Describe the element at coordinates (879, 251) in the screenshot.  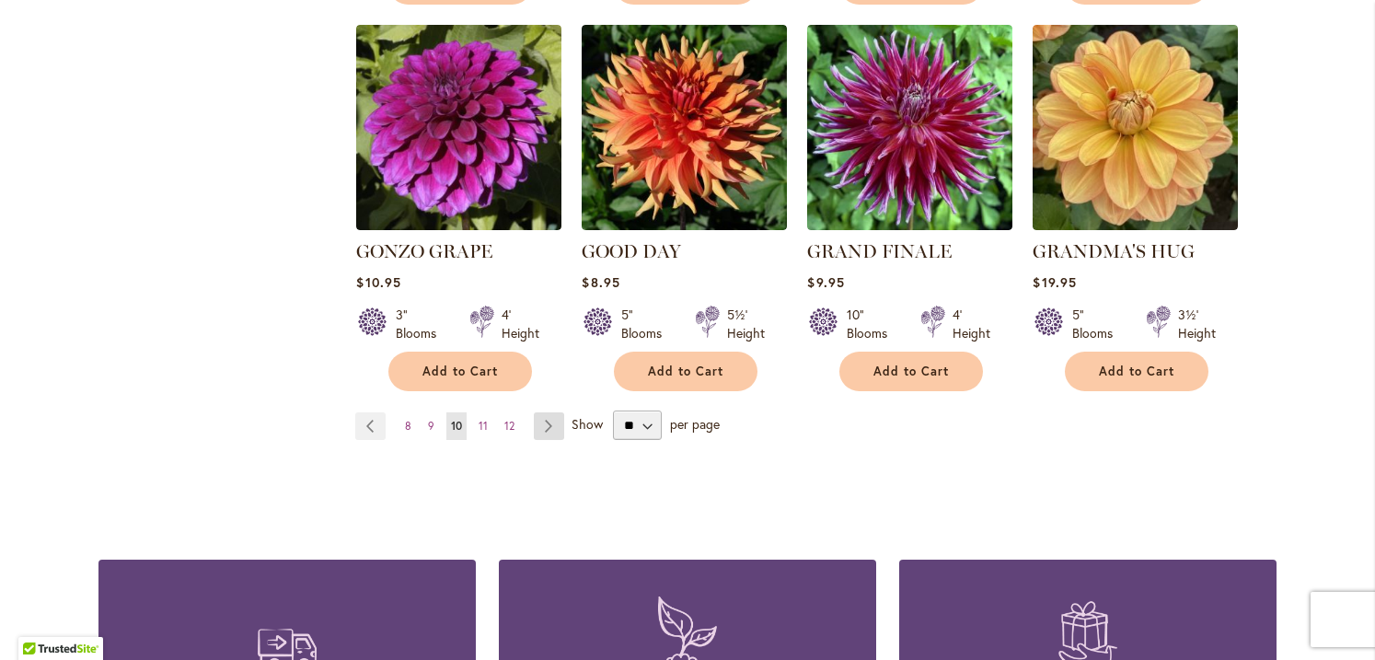
I see `a: GRAND FINALE` at that location.